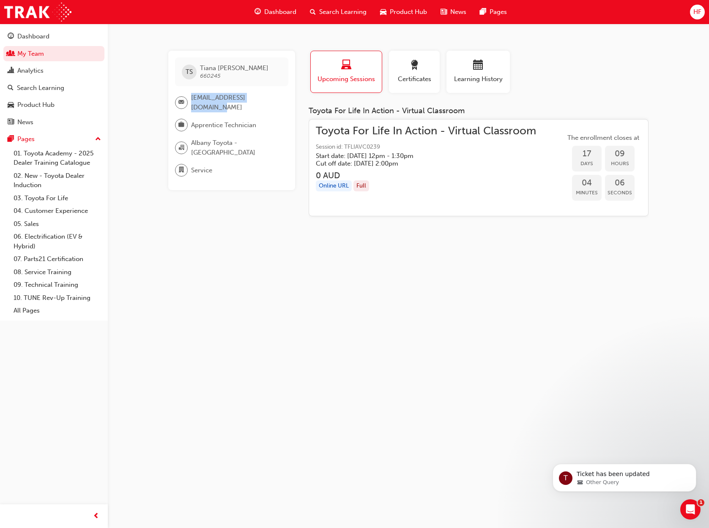 This screenshot has width=709, height=528. Describe the element at coordinates (587, 164) in the screenshot. I see `span: Days` at that location.